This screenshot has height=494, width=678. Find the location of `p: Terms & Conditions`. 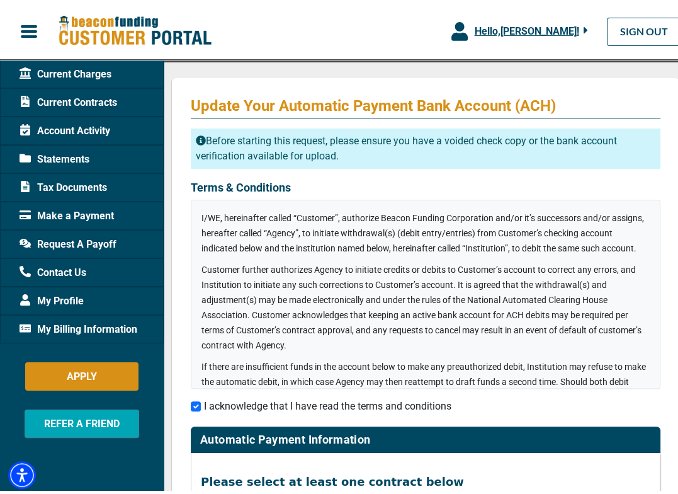

p: Terms & Conditions is located at coordinates (426, 184).